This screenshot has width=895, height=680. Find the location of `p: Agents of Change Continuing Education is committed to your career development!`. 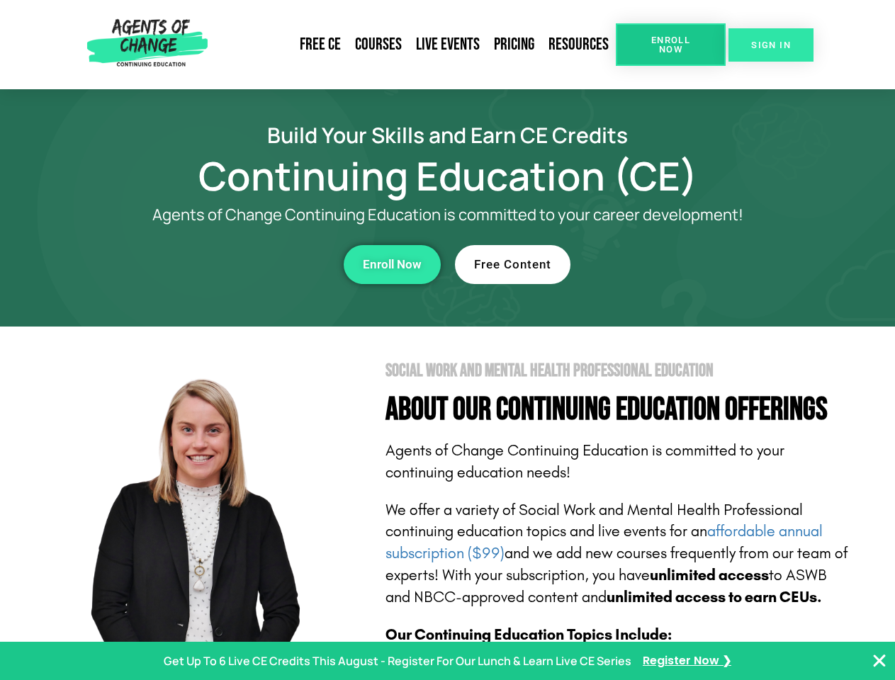

p: Agents of Change Continuing Education is committed to your career development! is located at coordinates (448, 215).